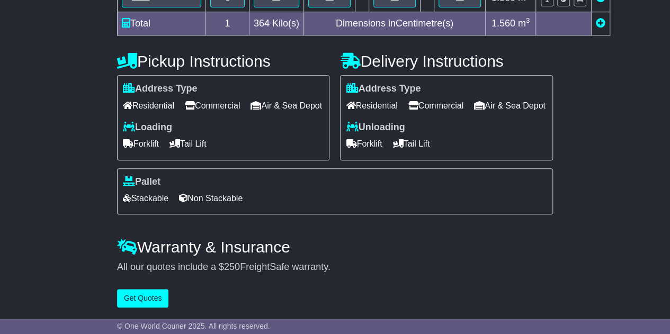 The height and width of the screenshot is (334, 670). I want to click on label: Unloading, so click(375, 128).